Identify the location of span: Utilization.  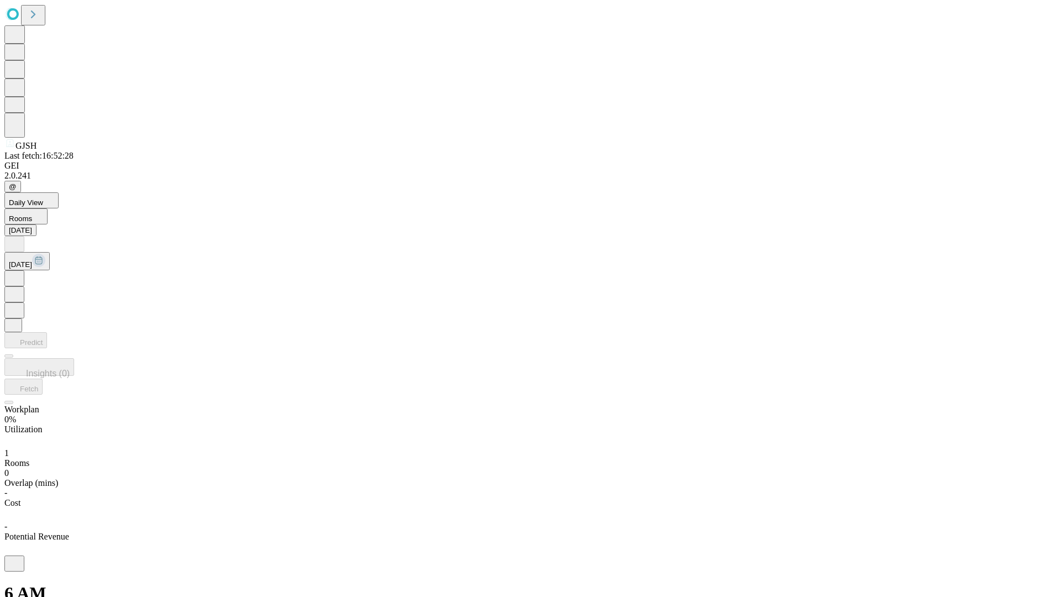
(23, 429).